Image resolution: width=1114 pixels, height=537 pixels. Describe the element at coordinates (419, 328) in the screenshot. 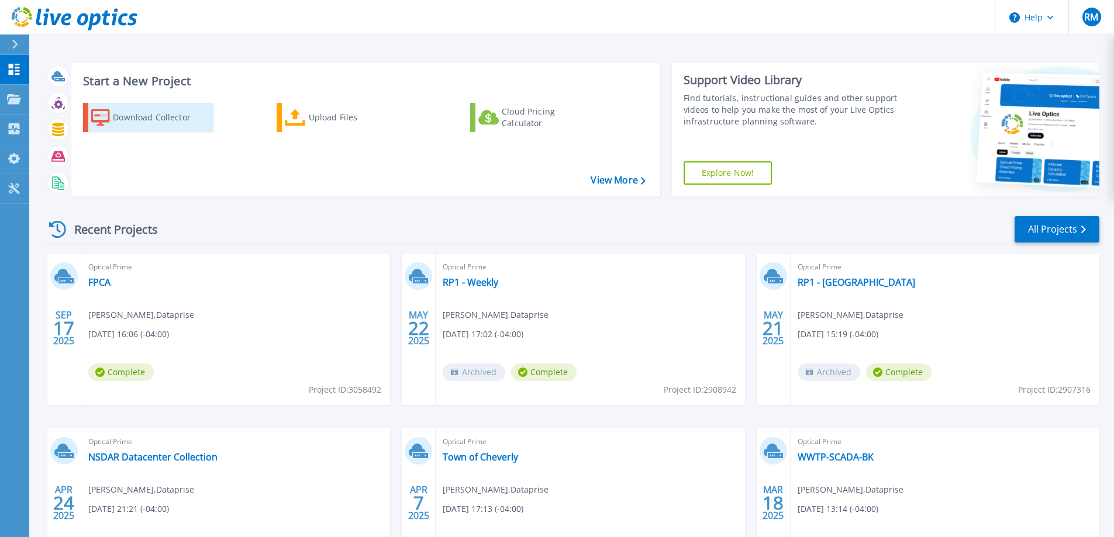

I see `span: 22` at that location.